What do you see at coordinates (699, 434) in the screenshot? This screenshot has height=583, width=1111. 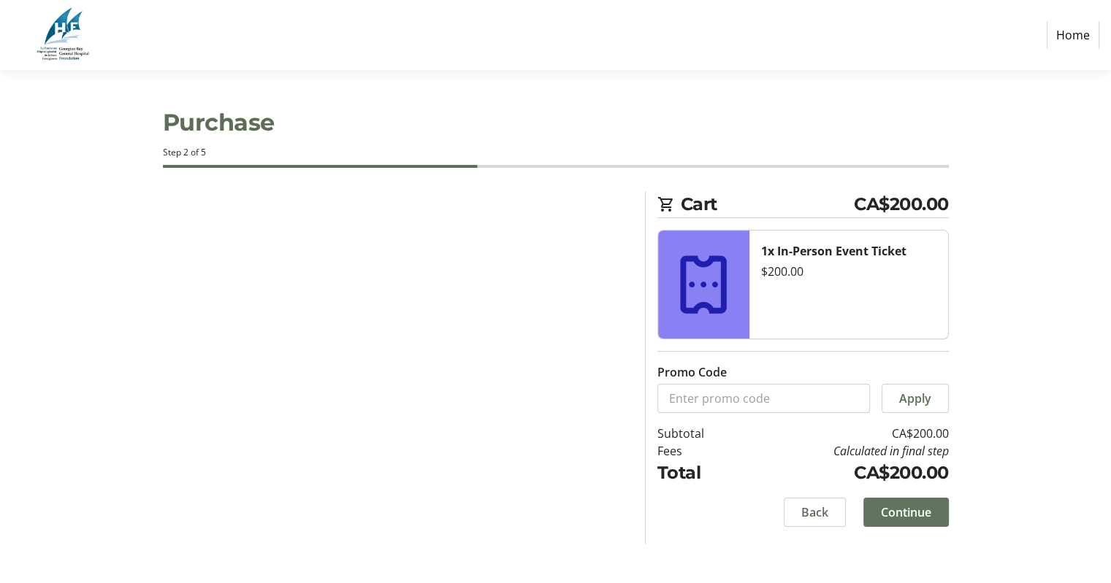 I see `td: Subtotal` at bounding box center [699, 434].